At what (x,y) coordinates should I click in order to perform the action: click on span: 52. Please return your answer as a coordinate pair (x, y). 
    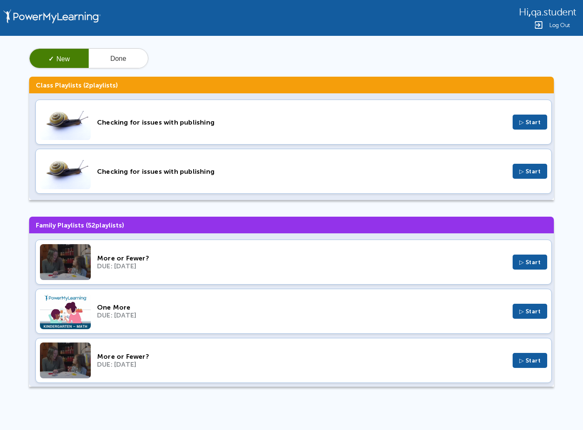
    Looking at the image, I should click on (92, 225).